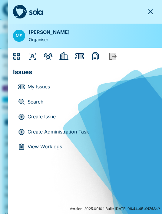 This screenshot has width=162, height=214. I want to click on div: My Issues, so click(23, 87).